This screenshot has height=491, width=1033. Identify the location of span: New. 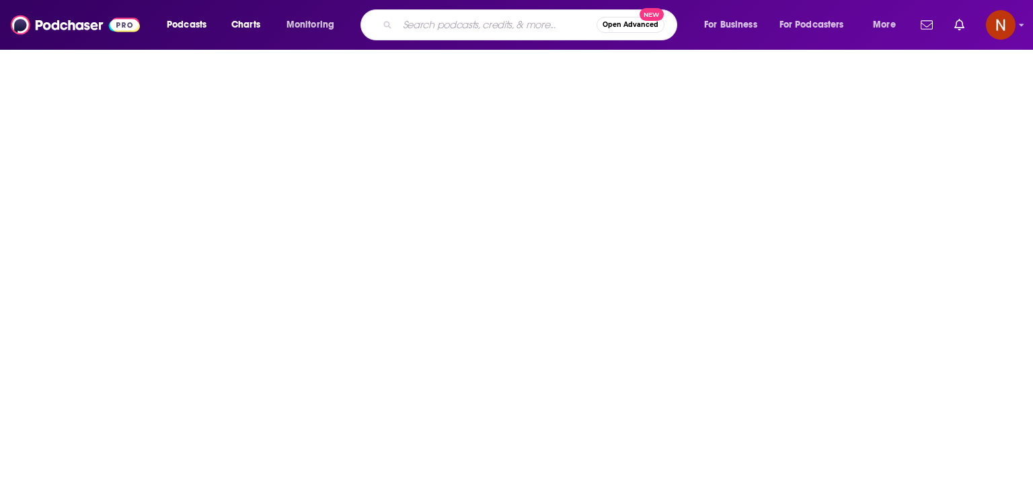
(652, 14).